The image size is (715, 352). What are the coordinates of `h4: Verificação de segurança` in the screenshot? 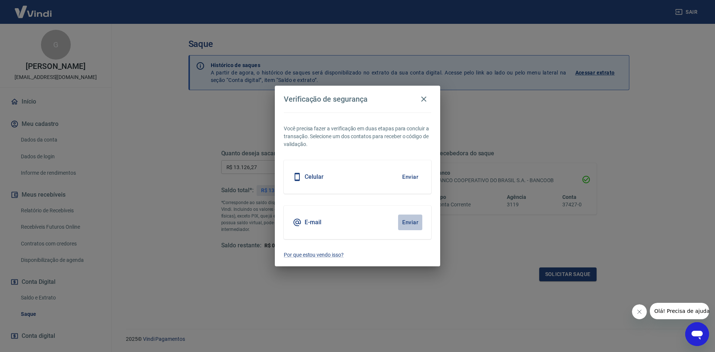 It's located at (326, 99).